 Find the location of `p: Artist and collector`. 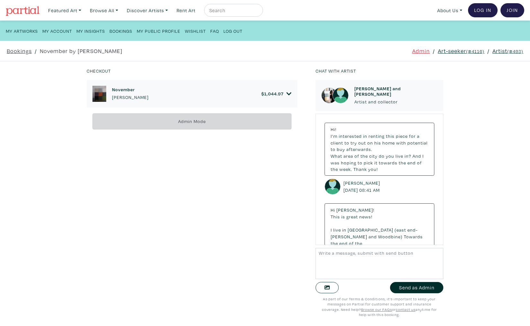

p: Artist and collector is located at coordinates (396, 102).